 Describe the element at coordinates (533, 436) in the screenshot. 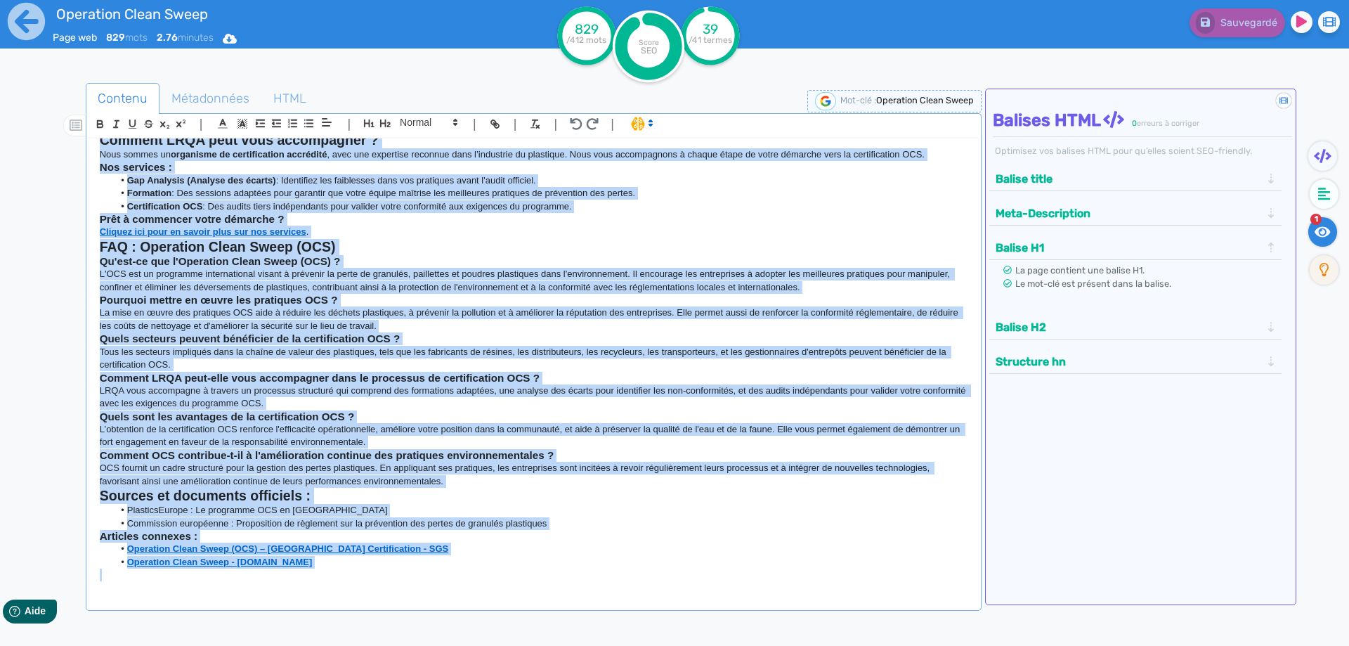

I see `p: L’obtention de la certification OCS renforce l'efficacité opérationnelle, améliore votre position...` at that location.